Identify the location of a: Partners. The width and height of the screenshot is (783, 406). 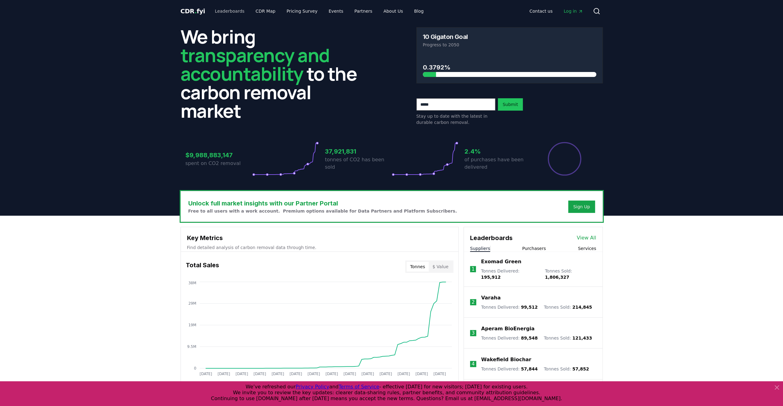
(363, 11).